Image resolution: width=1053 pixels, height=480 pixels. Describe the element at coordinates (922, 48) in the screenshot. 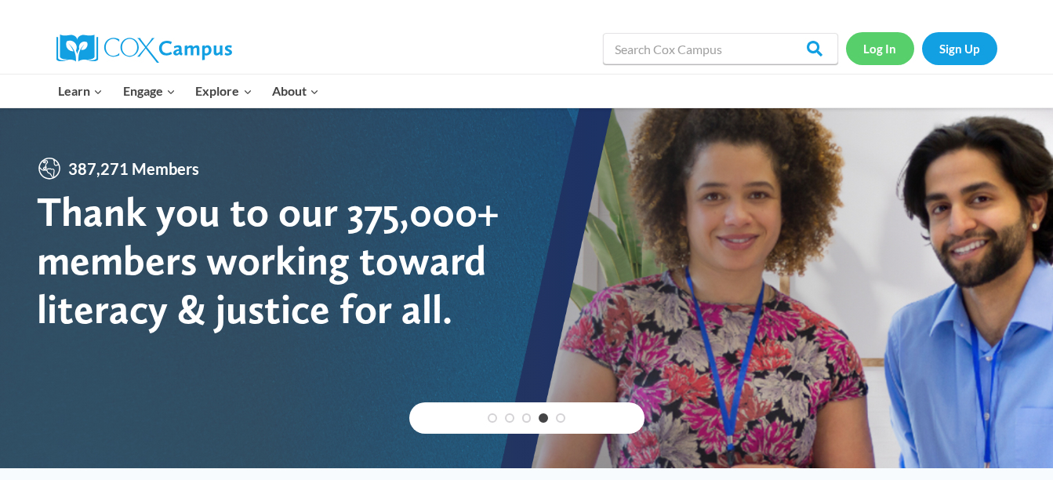

I see `nav: Secondary Navigation` at that location.